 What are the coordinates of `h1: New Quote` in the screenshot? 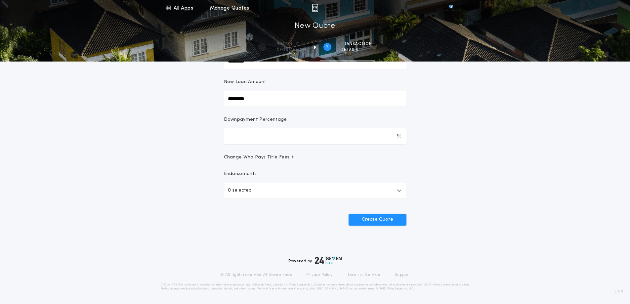 It's located at (315, 26).